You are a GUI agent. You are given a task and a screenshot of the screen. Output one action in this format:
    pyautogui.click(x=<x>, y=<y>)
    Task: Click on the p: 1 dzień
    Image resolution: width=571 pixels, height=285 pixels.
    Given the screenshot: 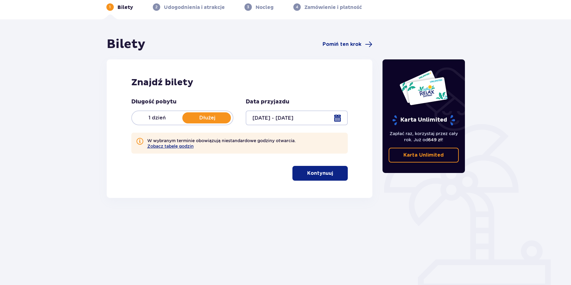 What is the action you would take?
    pyautogui.click(x=157, y=118)
    